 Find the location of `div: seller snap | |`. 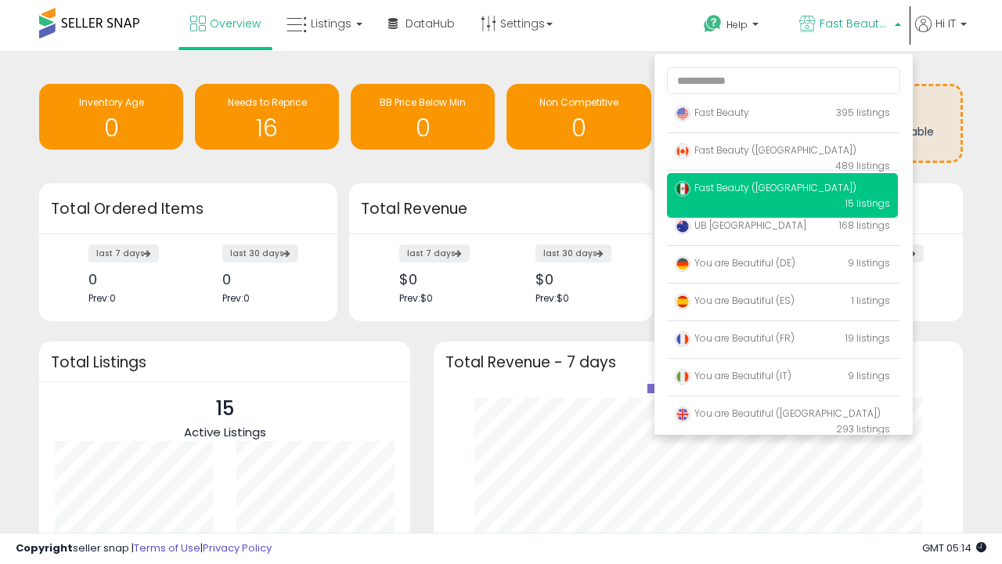

div: seller snap | | is located at coordinates (143, 548).